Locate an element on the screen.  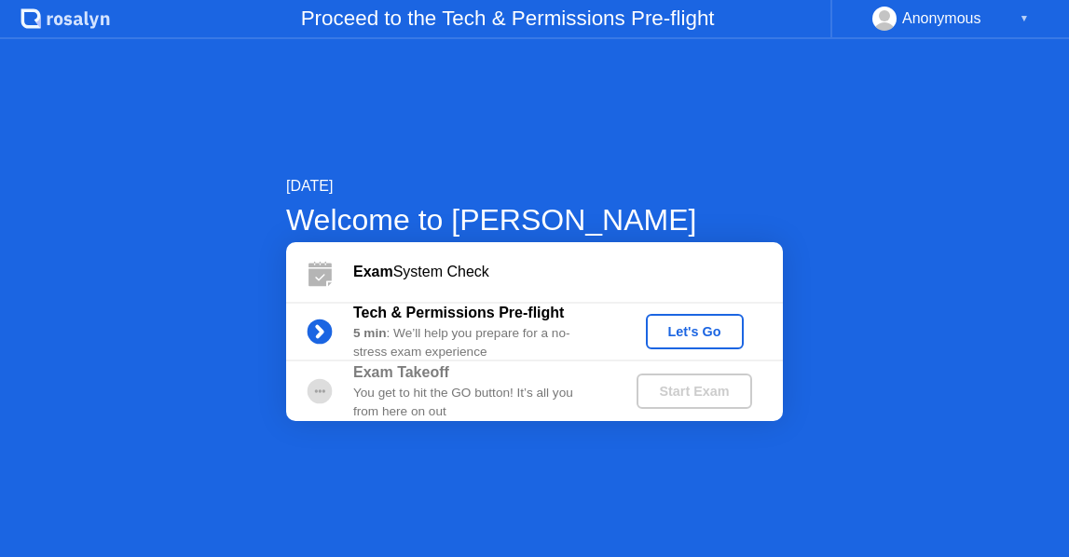
div: Start Exam is located at coordinates (694, 392).